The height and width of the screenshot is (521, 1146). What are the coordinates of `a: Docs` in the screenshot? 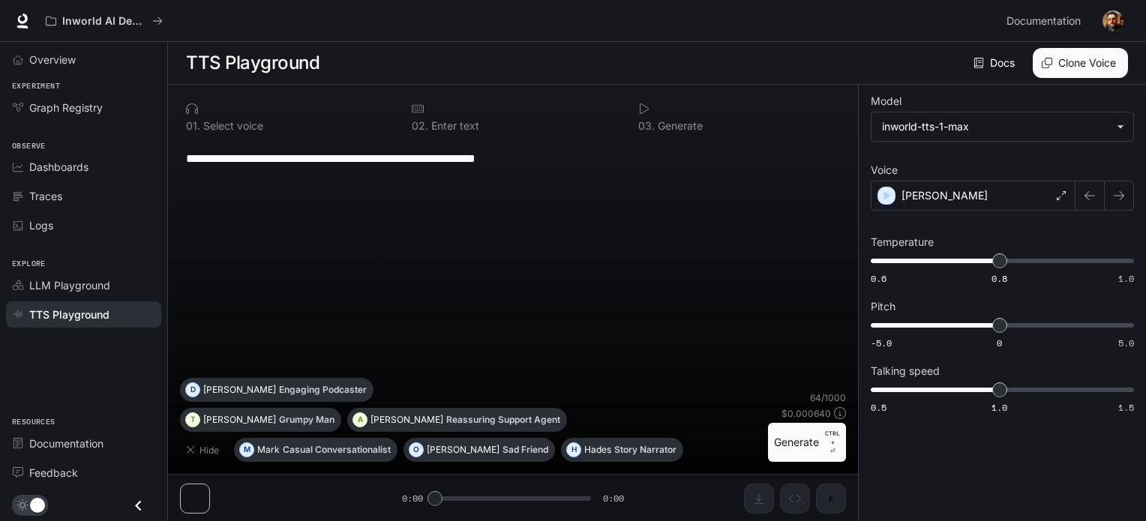 It's located at (995, 63).